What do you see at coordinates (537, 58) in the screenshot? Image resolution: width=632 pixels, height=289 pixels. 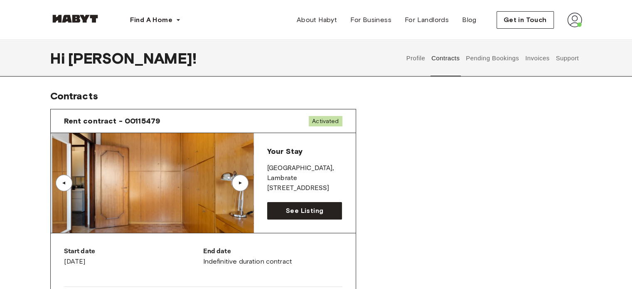 I see `button: Invoices` at bounding box center [537, 58].